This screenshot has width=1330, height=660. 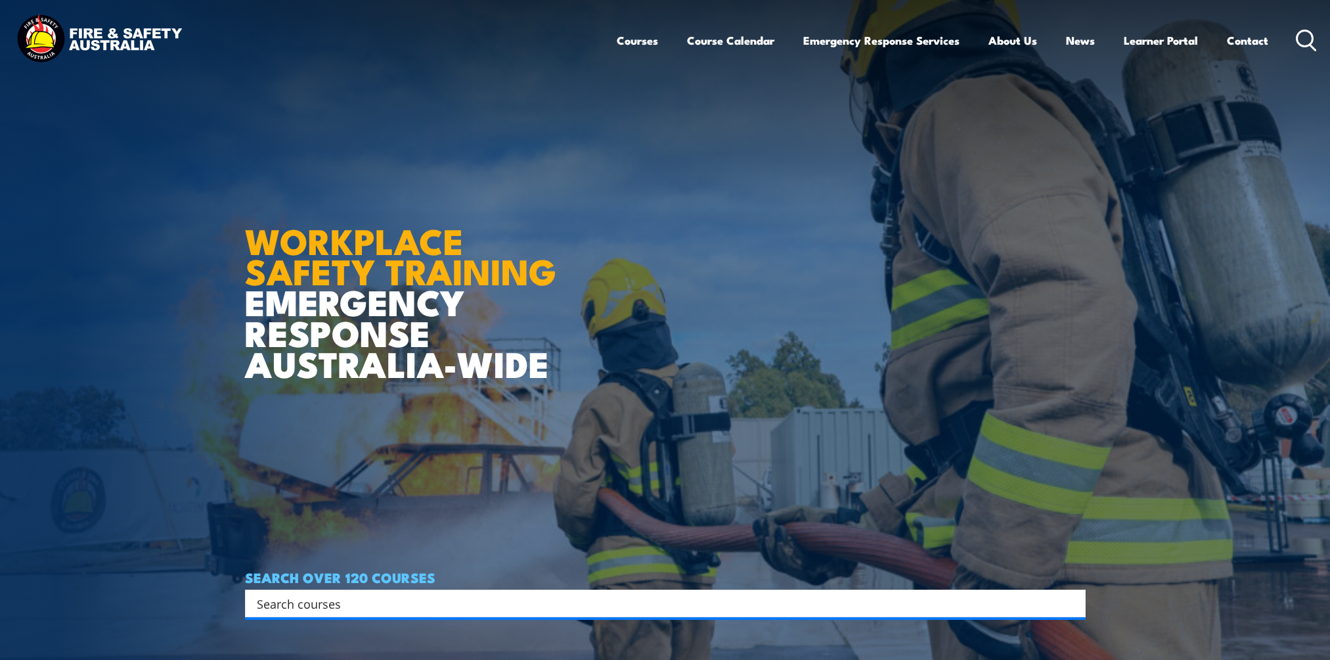 What do you see at coordinates (666, 577) in the screenshot?
I see `h4: SEARCH OVER 120 COURSES` at bounding box center [666, 577].